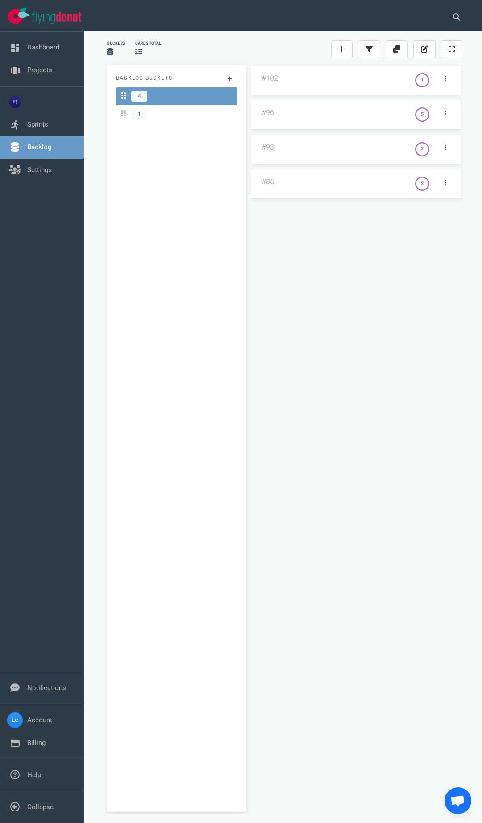  I want to click on a: Billing, so click(36, 743).